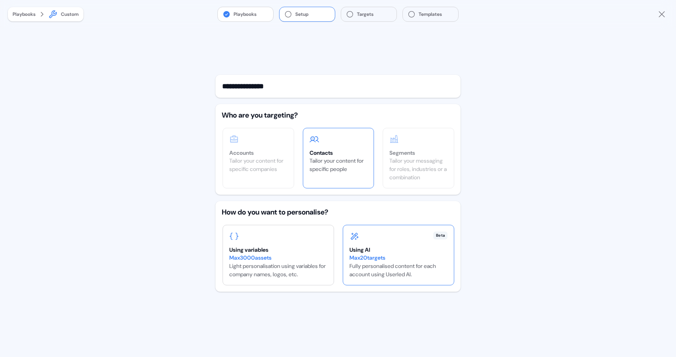 The image size is (676, 357). What do you see at coordinates (278, 266) in the screenshot?
I see `div: Light personalisation using variables for company names, logos, etc.` at bounding box center [278, 266].